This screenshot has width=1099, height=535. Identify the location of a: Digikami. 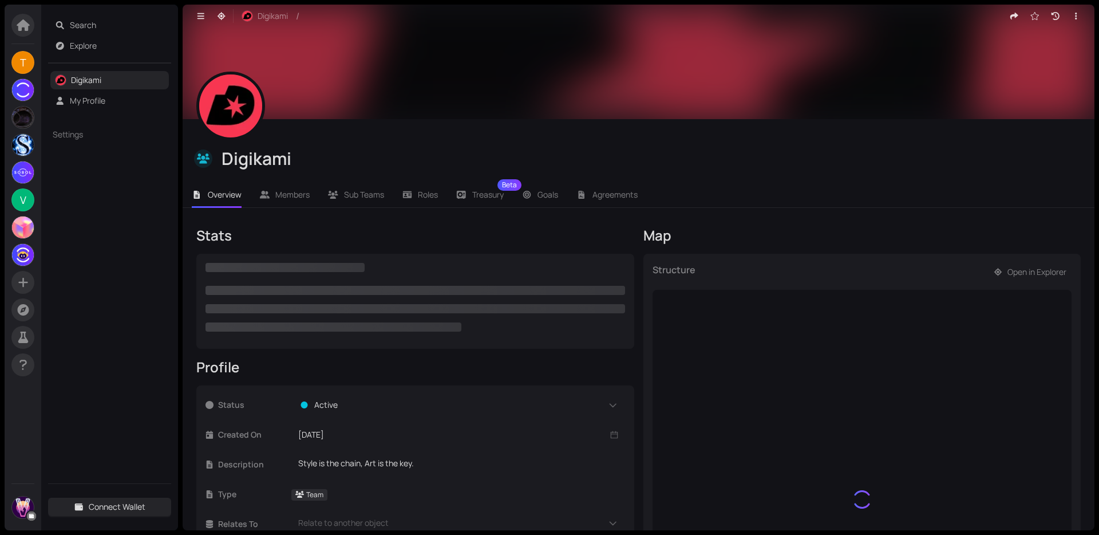
(86, 80).